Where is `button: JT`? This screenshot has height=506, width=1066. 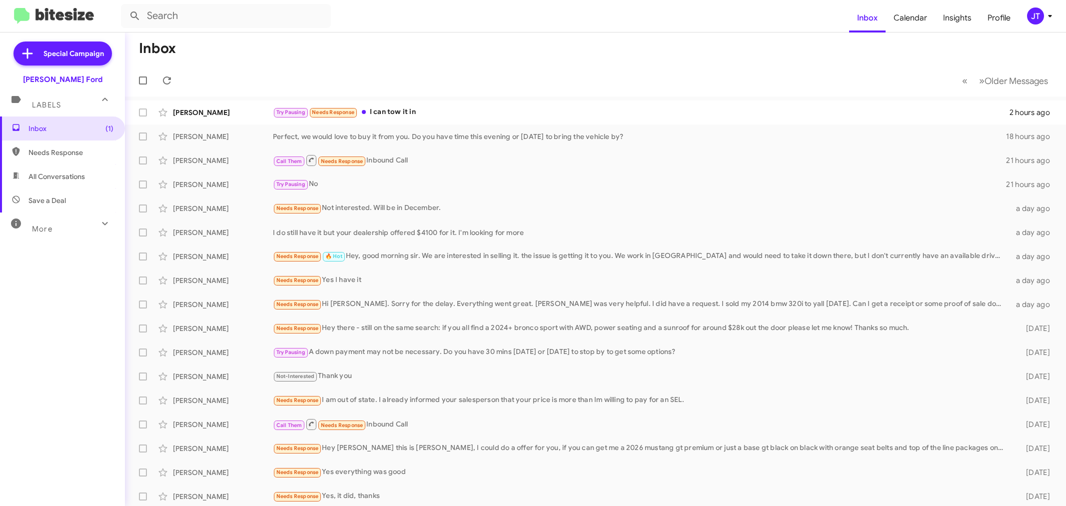 button: JT is located at coordinates (1036, 16).